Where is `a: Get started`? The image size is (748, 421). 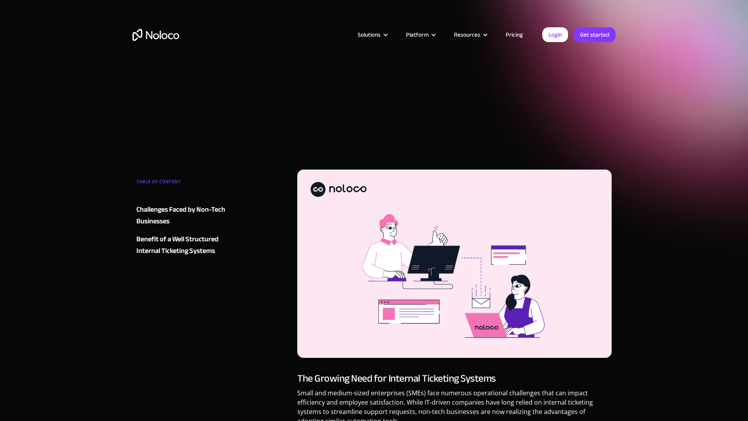 a: Get started is located at coordinates (594, 35).